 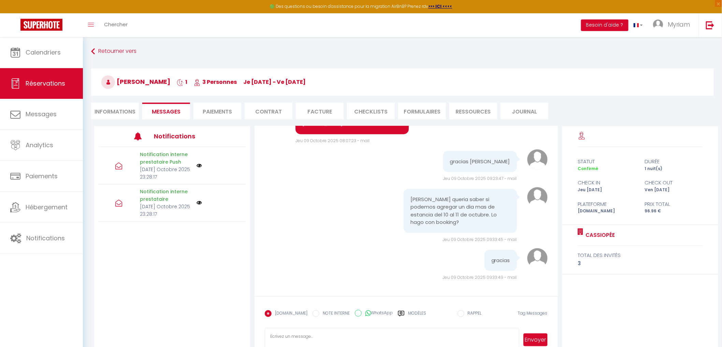 I want to click on span: Chercher, so click(x=116, y=24).